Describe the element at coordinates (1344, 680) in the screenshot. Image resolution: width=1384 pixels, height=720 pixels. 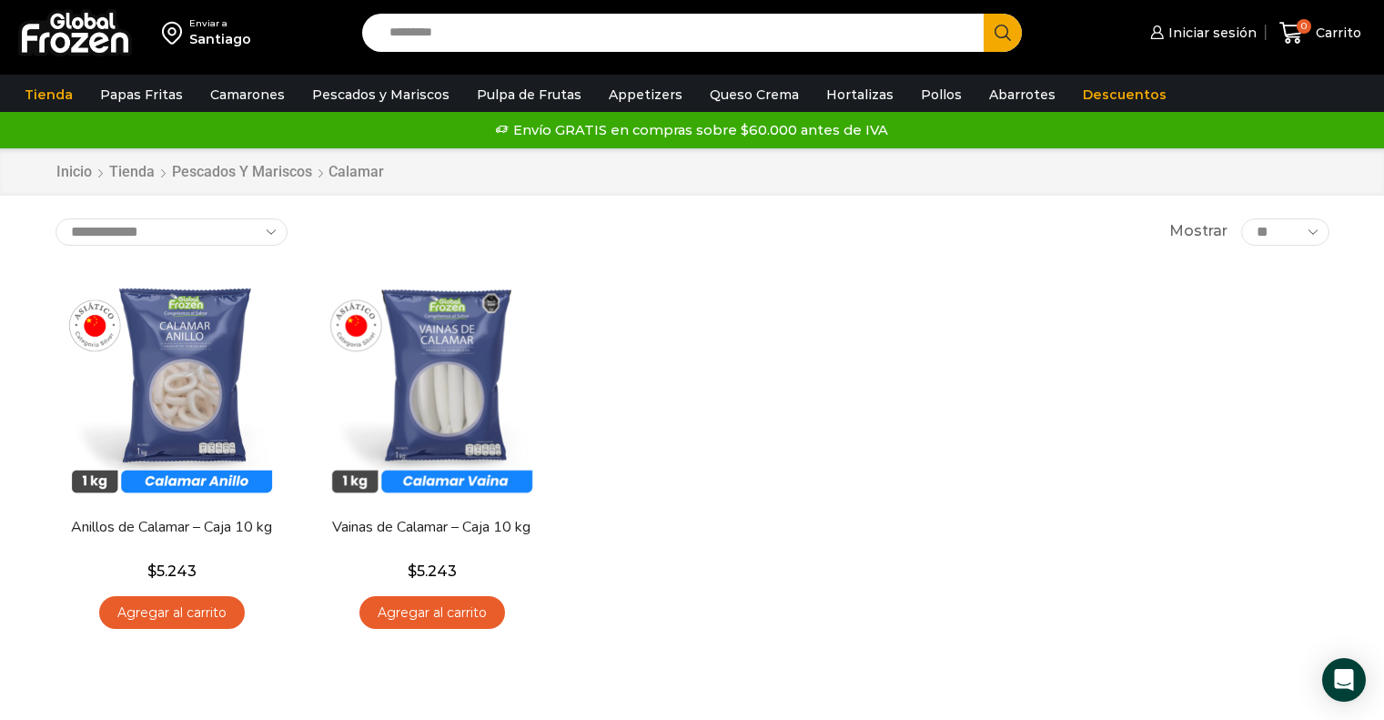
I see `div: Open Intercom Messenger` at that location.